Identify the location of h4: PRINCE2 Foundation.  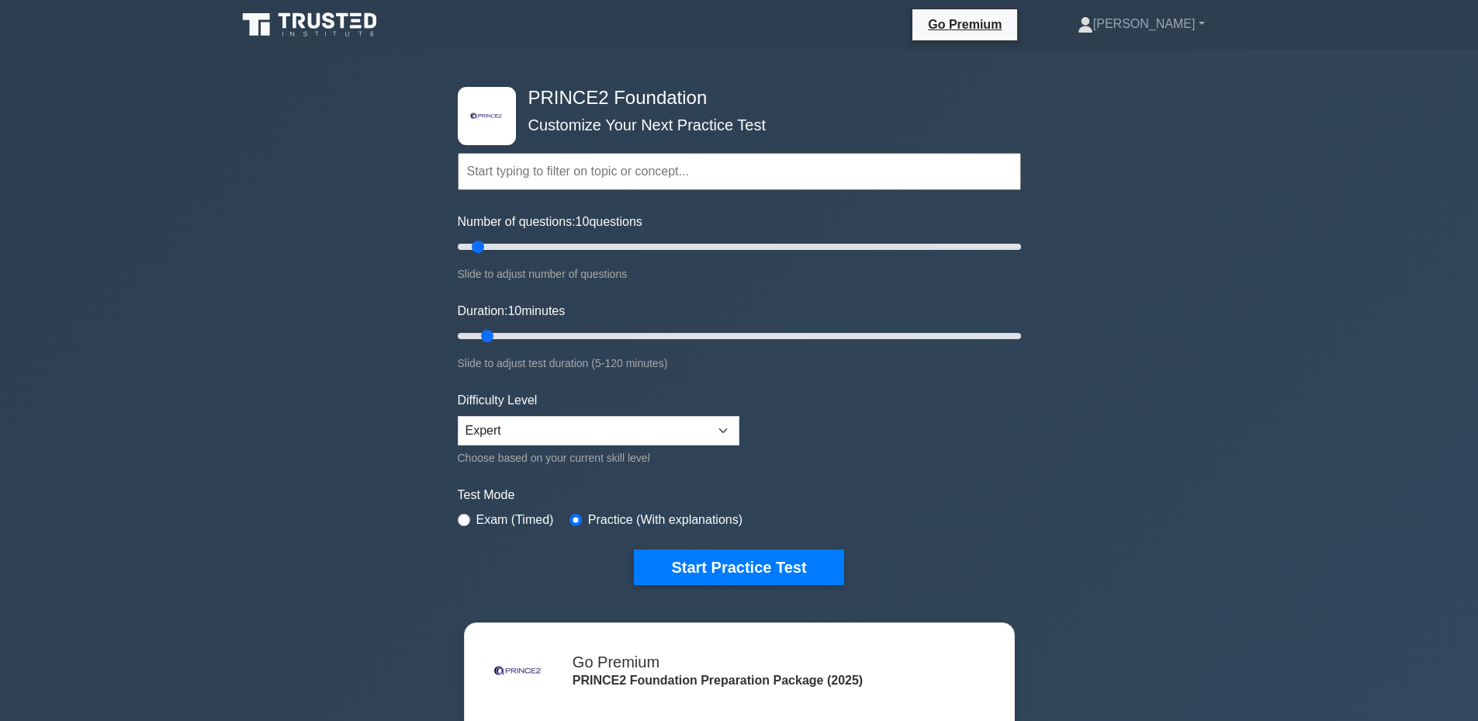
(733, 98).